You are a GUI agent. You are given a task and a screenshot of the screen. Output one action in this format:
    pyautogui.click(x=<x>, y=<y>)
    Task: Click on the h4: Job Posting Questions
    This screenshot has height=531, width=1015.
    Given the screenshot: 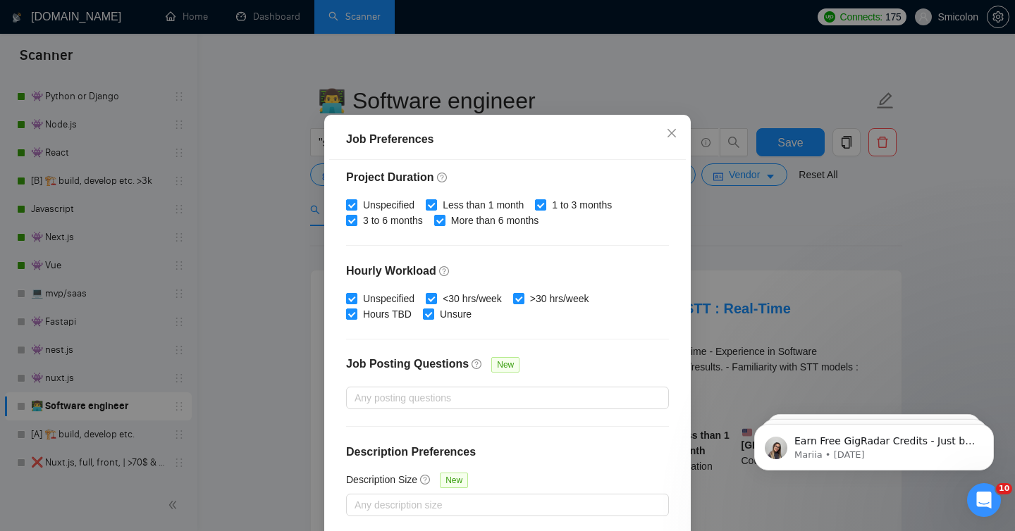 What is the action you would take?
    pyautogui.click(x=407, y=364)
    